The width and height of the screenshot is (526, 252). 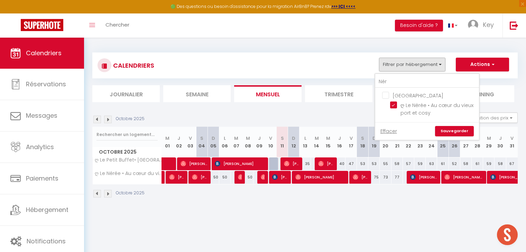 I want to click on th: 23, so click(x=420, y=142).